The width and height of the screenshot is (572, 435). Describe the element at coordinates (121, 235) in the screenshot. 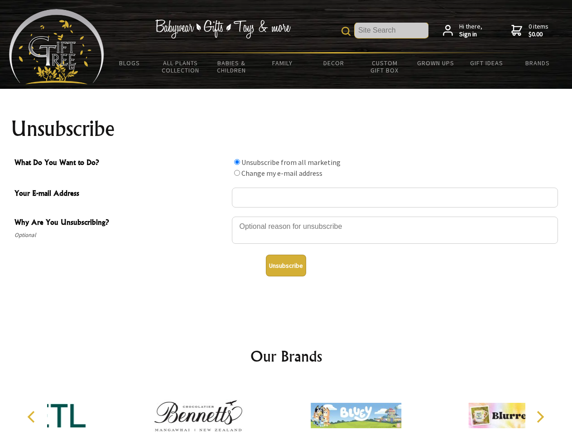

I see `span: Optional` at that location.